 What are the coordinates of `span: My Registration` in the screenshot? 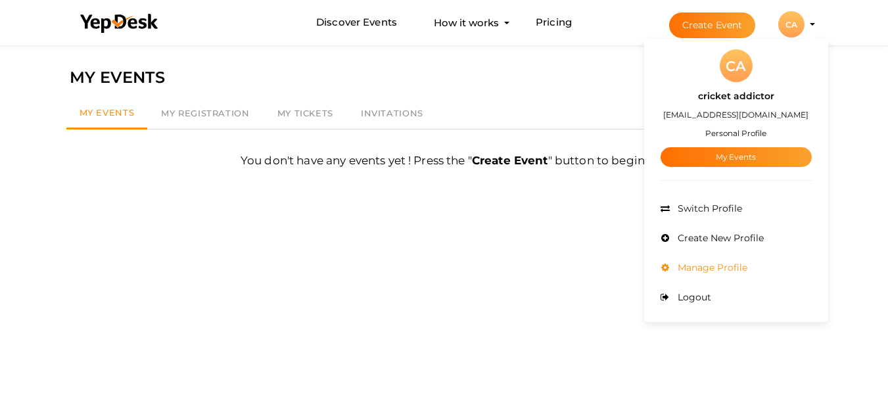 It's located at (205, 113).